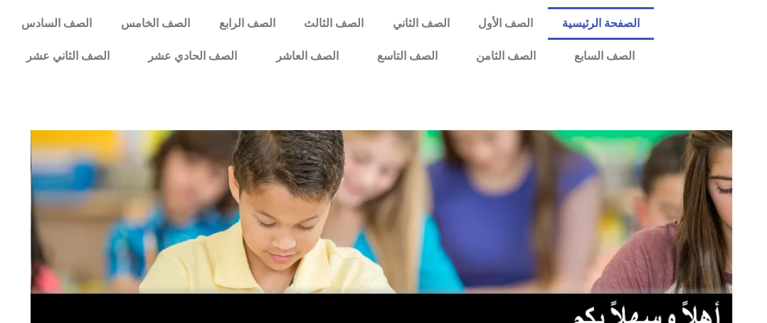  What do you see at coordinates (601, 23) in the screenshot?
I see `a: الصفحة الرئيسية` at bounding box center [601, 23].